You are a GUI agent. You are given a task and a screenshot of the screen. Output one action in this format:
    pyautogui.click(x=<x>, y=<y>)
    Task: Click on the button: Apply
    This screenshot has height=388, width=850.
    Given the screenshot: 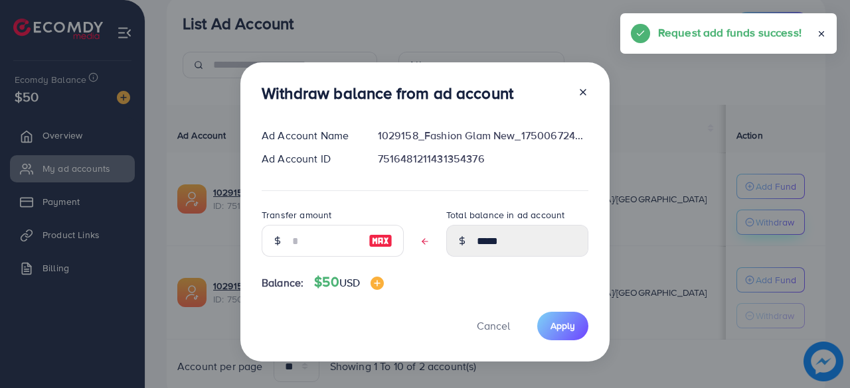 What is the action you would take?
    pyautogui.click(x=562, y=326)
    